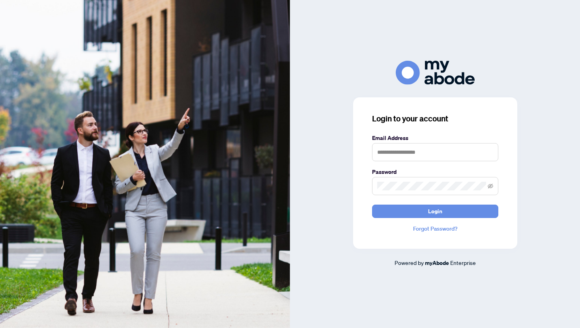  Describe the element at coordinates (435, 211) in the screenshot. I see `button: Login` at that location.